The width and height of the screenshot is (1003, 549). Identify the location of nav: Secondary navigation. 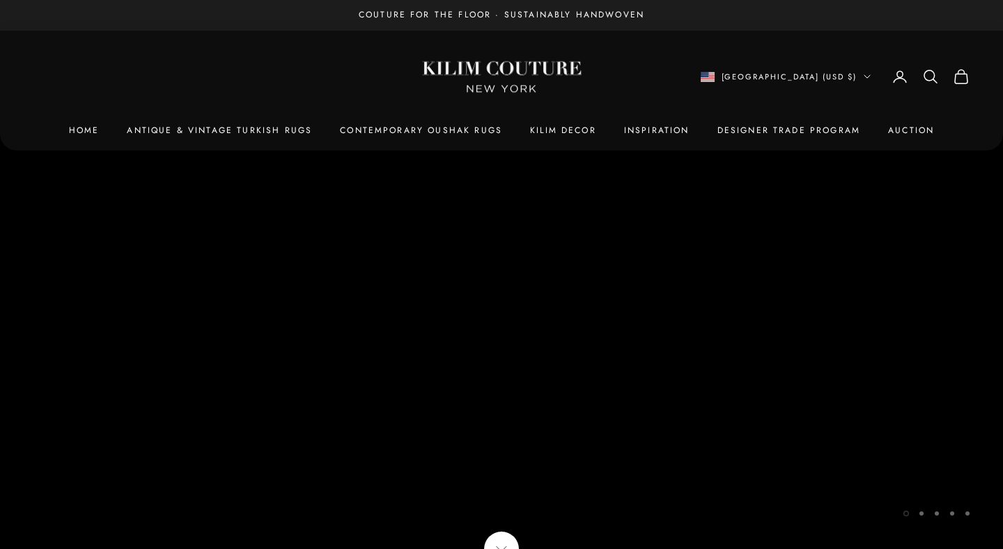
(835, 77).